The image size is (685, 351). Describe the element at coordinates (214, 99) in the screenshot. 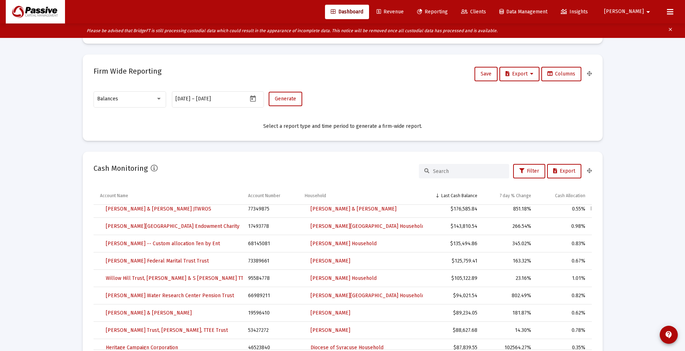

I see `input: End date` at that location.